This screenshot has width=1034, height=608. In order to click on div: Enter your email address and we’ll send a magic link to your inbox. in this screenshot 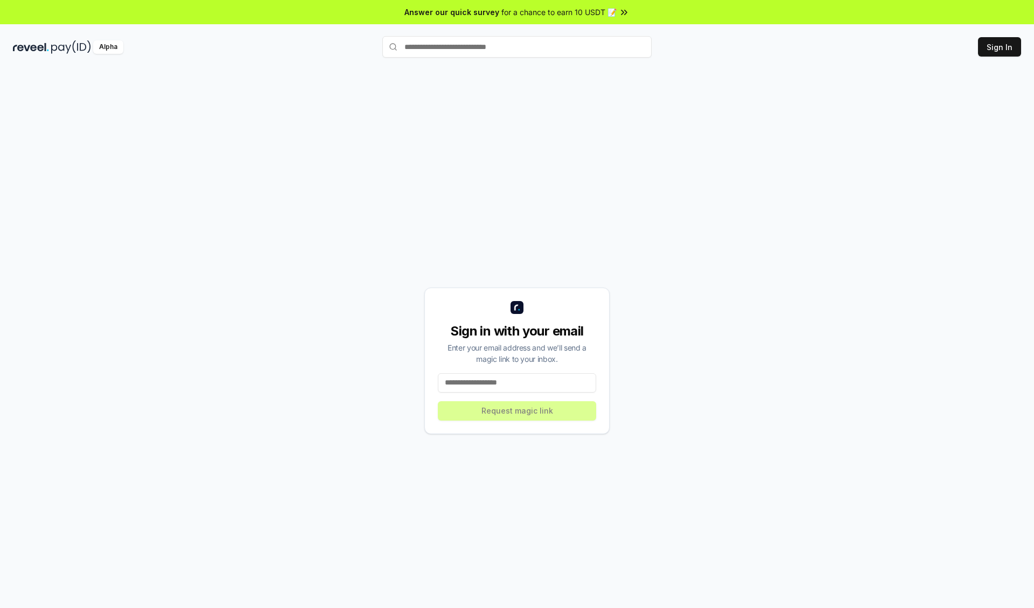, I will do `click(517, 353)`.